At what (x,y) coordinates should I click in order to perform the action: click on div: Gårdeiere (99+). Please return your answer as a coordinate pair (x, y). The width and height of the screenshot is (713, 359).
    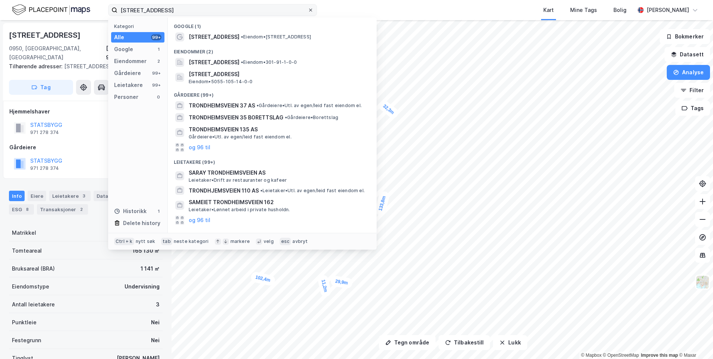
    Looking at the image, I should click on (272, 93).